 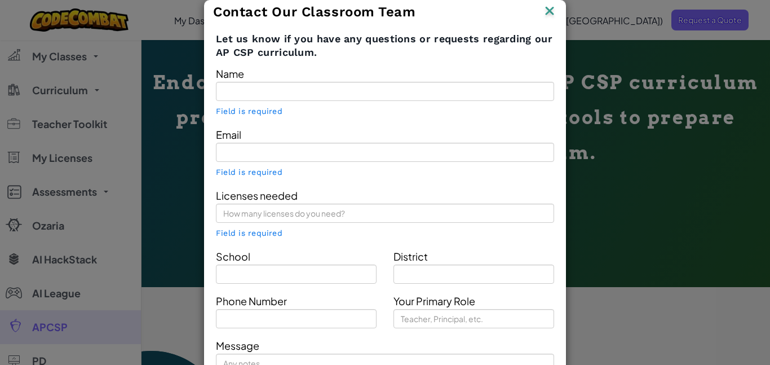 What do you see at coordinates (251, 300) in the screenshot?
I see `span: Phone Number` at bounding box center [251, 300].